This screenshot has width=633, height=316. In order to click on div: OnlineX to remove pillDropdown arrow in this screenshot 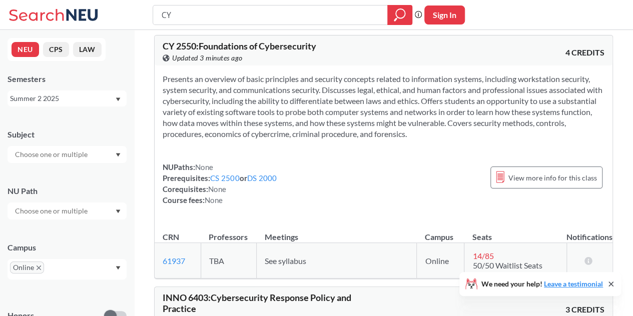, I will do `click(67, 269)`.